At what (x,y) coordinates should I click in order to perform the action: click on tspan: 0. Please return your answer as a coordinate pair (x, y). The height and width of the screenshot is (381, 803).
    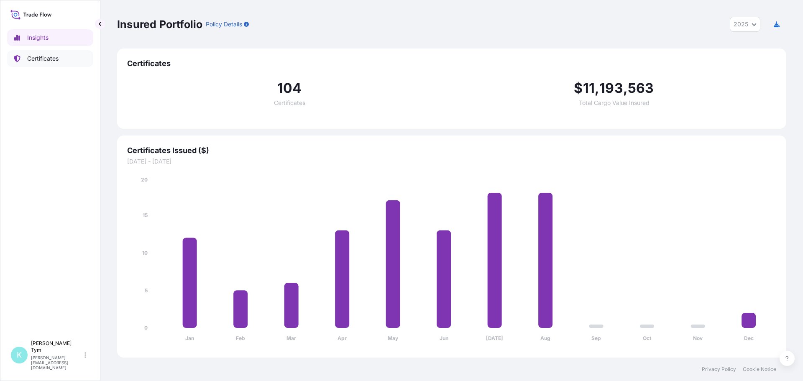
    Looking at the image, I should click on (146, 328).